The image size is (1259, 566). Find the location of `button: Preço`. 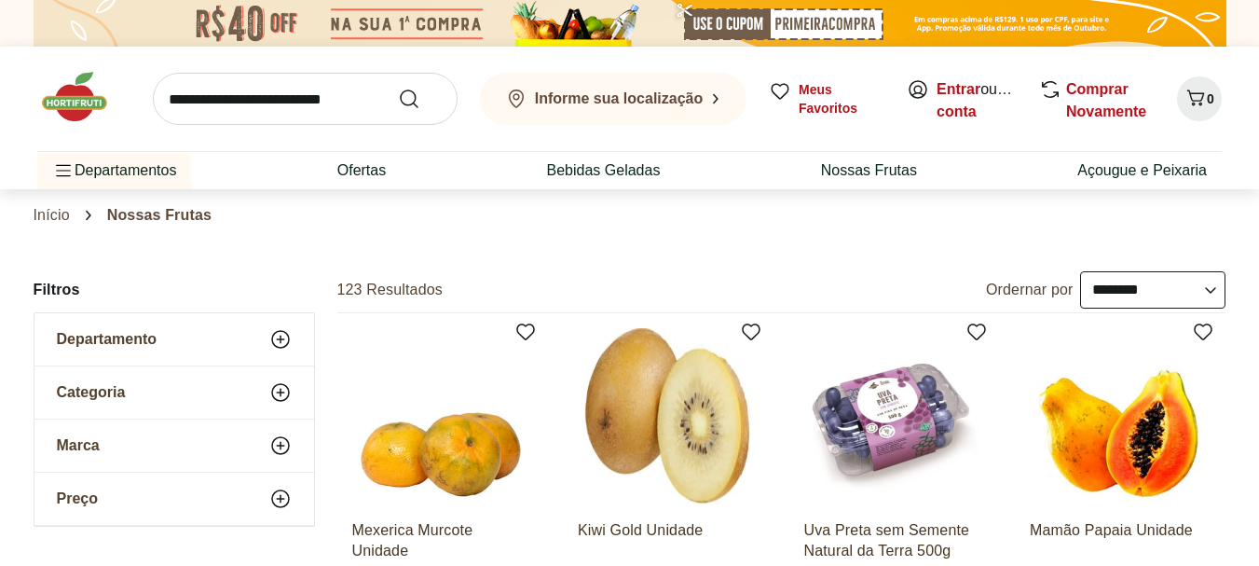

button: Preço is located at coordinates (174, 499).